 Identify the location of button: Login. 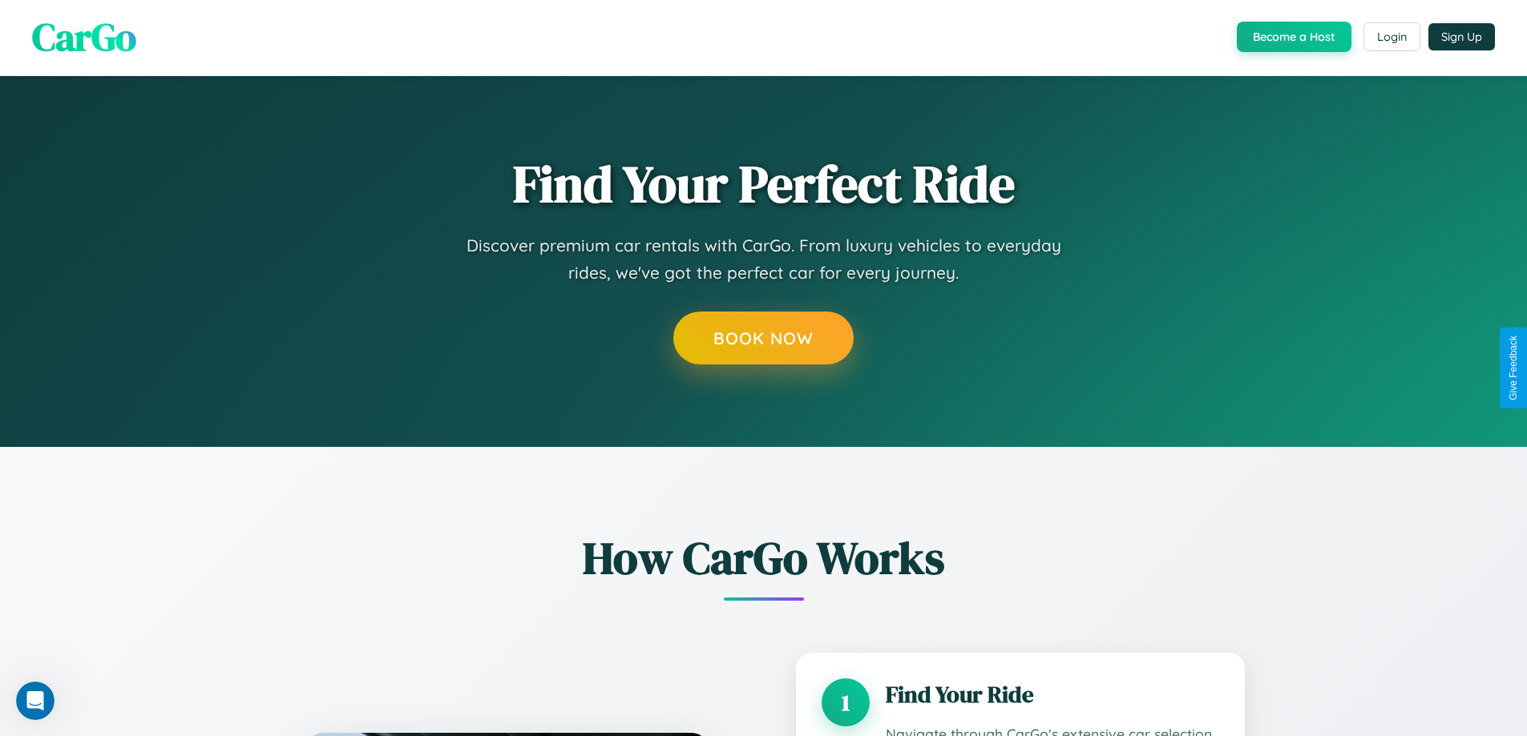
(1391, 37).